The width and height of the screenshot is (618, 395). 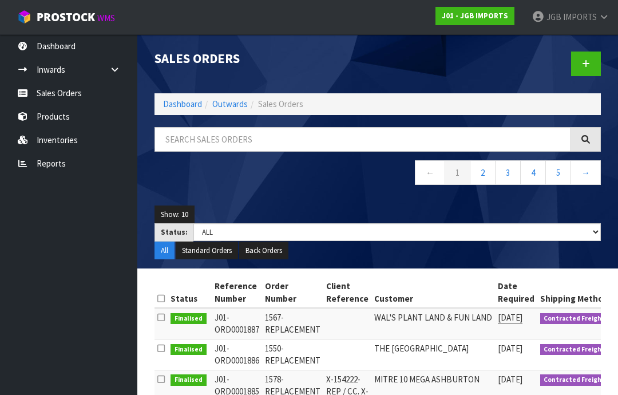 What do you see at coordinates (264, 251) in the screenshot?
I see `button: Back Orders` at bounding box center [264, 251].